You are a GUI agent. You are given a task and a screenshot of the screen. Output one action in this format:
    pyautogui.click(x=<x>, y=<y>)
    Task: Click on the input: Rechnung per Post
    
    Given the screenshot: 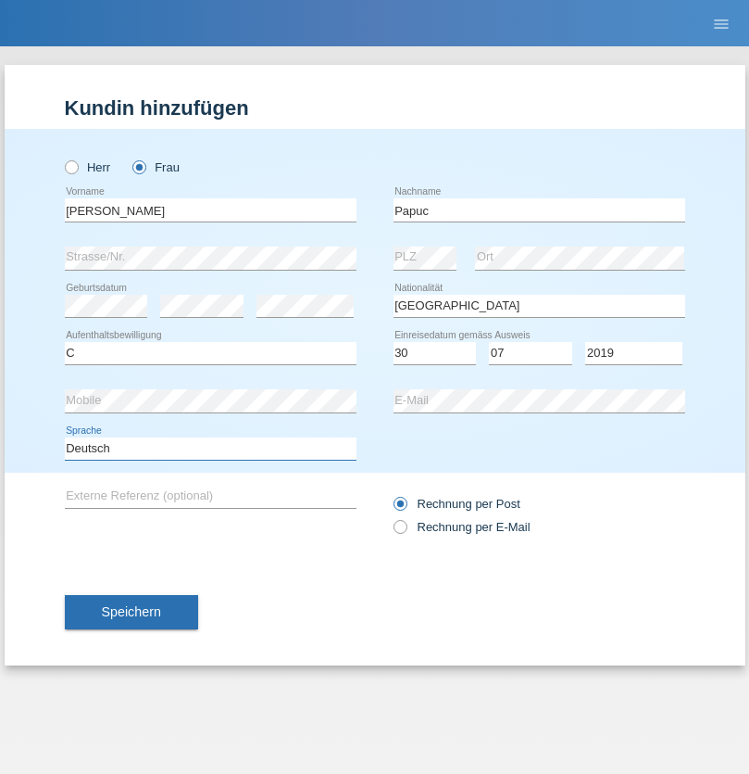 What is the action you would take?
    pyautogui.click(x=399, y=508)
    